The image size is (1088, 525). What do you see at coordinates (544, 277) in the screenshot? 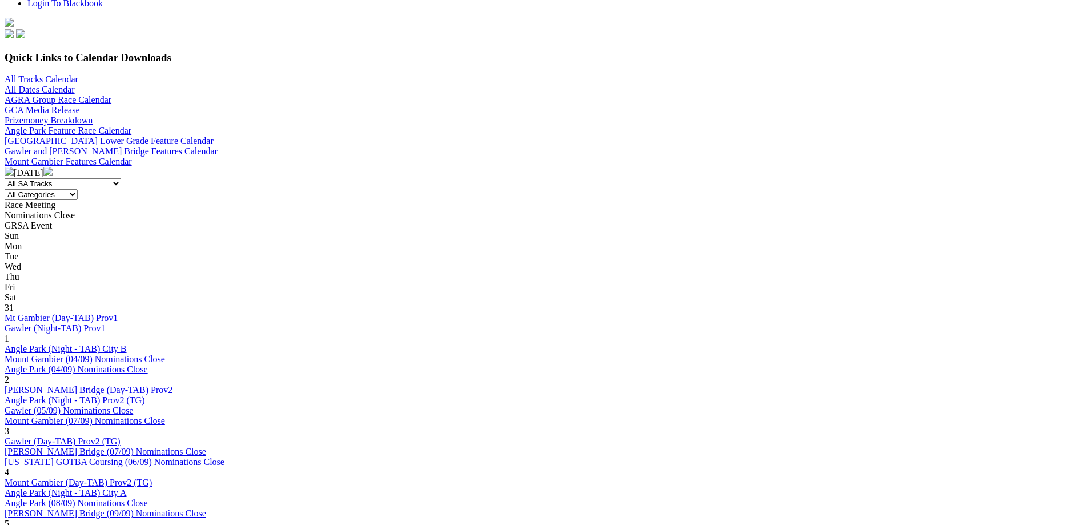
I see `div: Thu` at bounding box center [544, 277].